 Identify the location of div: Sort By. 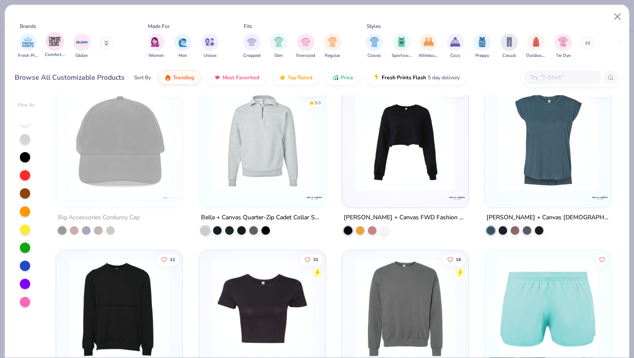
(142, 78).